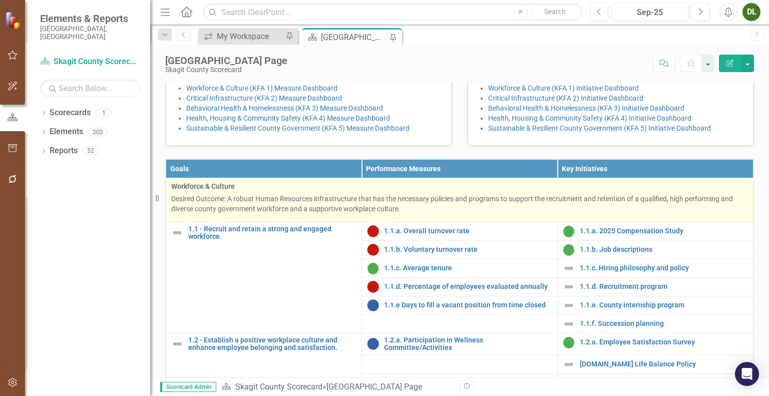 This screenshot has width=769, height=396. What do you see at coordinates (586, 108) in the screenshot?
I see `a: Behavioral Health & Homelessness (KFA 3) Initiative Dashboard` at bounding box center [586, 108].